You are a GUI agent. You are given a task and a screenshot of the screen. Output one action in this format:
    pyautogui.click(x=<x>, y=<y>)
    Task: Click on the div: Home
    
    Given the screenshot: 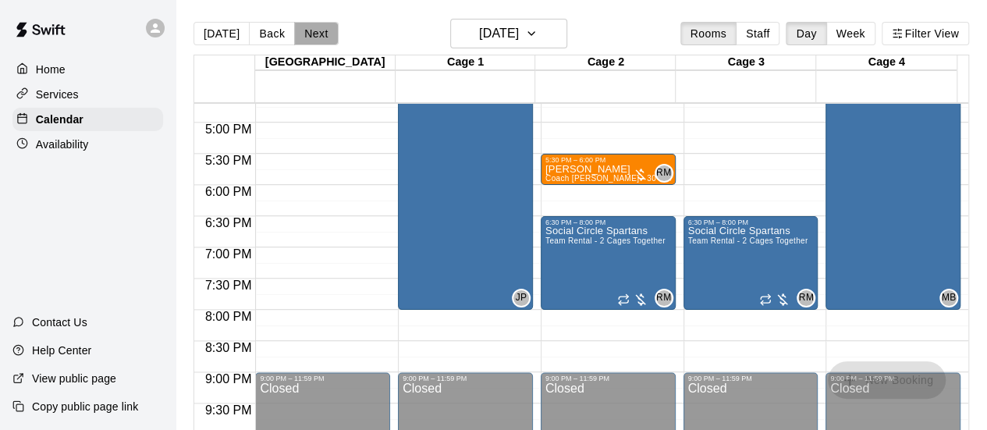 What is the action you would take?
    pyautogui.click(x=87, y=69)
    